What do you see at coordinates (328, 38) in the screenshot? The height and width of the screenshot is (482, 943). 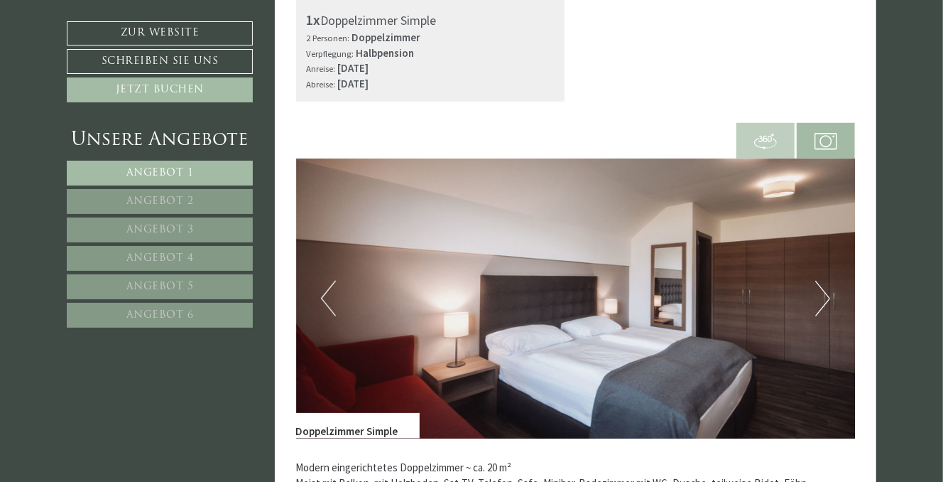 I see `small: 2 Personen:` at bounding box center [328, 38].